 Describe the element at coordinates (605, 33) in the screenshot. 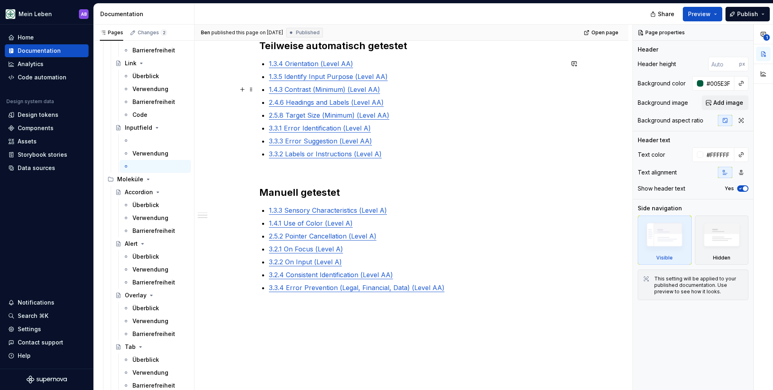

I see `span: Open page` at that location.